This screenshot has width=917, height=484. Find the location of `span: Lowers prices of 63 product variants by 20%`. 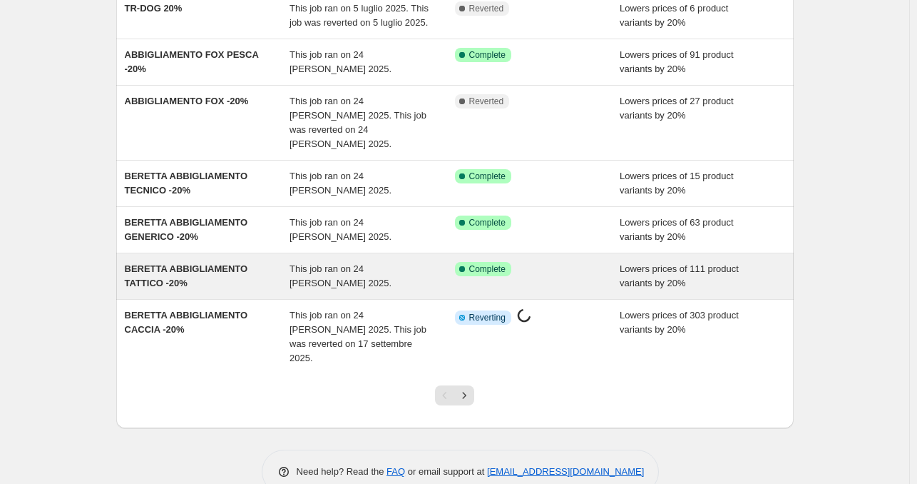

span: Lowers prices of 63 product variants by 20% is located at coordinates (677, 229).